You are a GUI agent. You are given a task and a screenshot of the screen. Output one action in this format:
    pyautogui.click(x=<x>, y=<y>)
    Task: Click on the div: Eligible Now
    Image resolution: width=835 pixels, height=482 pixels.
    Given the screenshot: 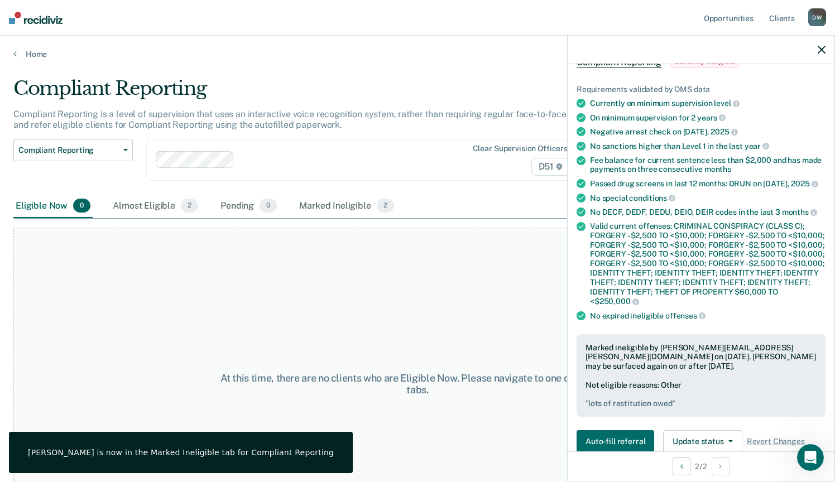 What is the action you would take?
    pyautogui.click(x=53, y=206)
    